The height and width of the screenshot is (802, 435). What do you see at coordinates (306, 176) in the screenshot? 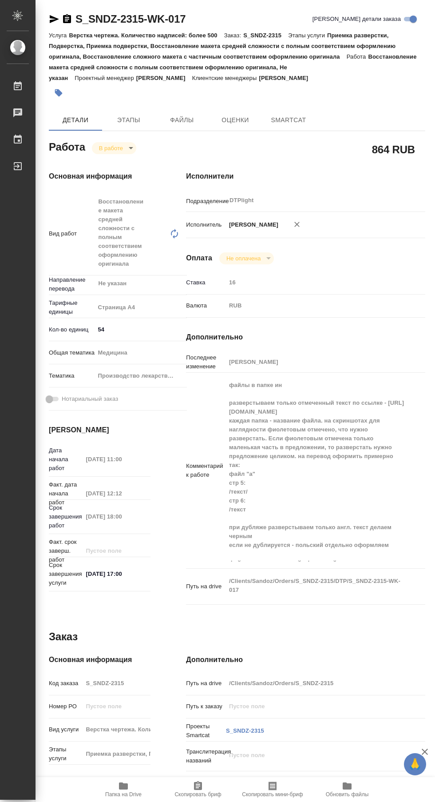
I see `h4: Исполнители` at bounding box center [306, 176].